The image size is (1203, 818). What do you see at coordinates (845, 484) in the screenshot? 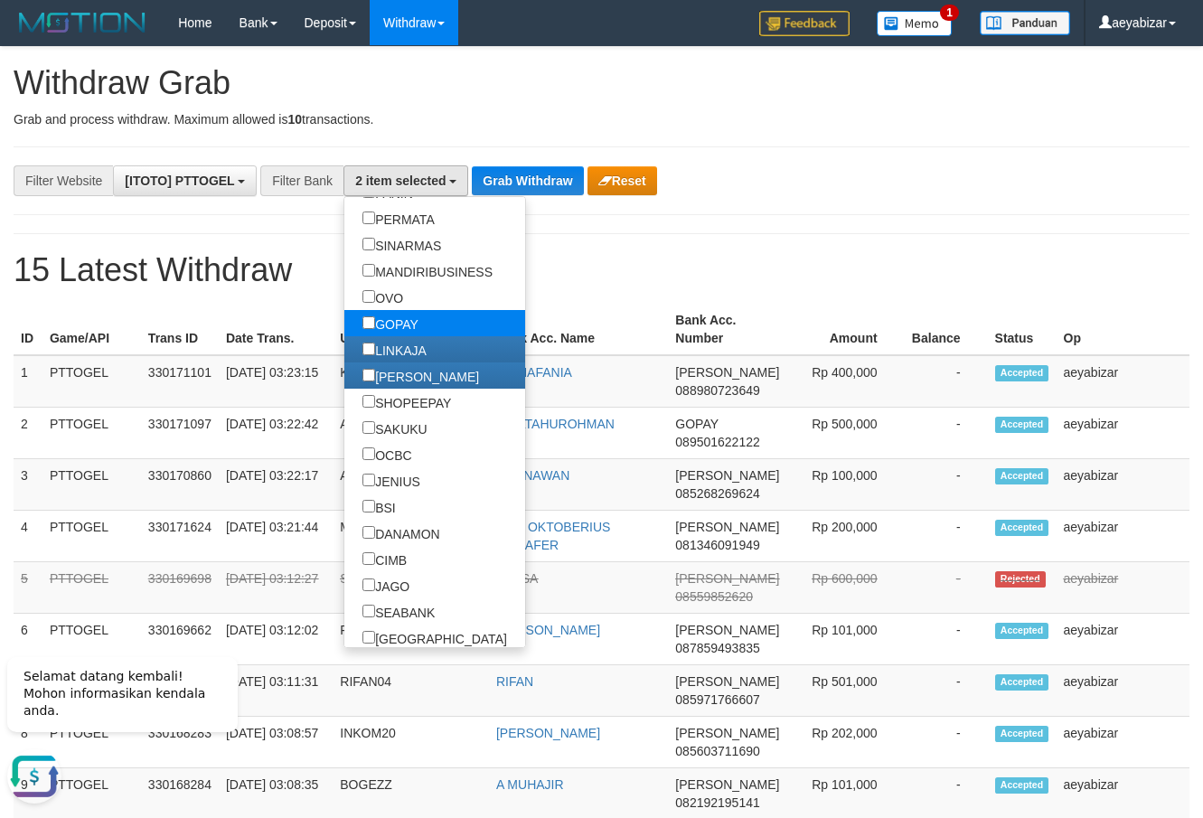
I see `td: Rp 100,000` at bounding box center [845, 484].